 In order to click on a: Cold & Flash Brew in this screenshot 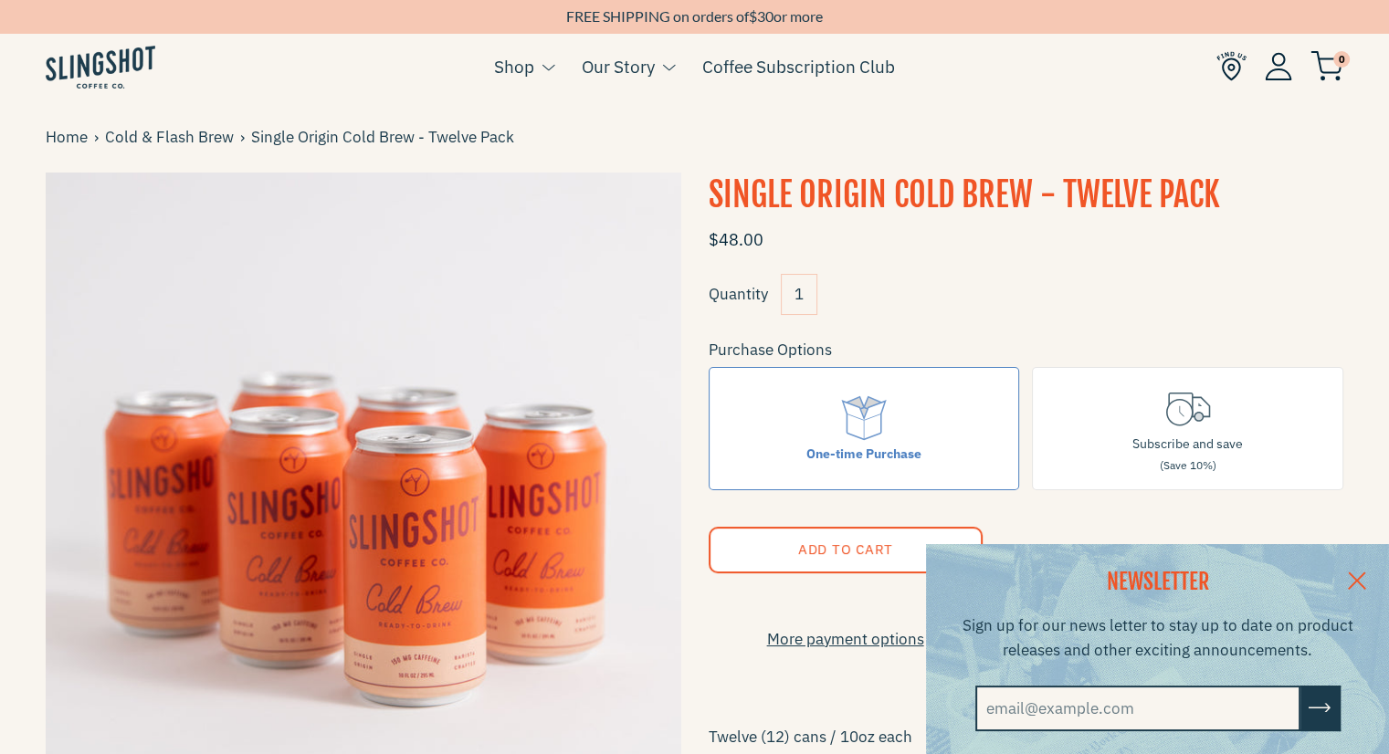, I will do `click(173, 137)`.